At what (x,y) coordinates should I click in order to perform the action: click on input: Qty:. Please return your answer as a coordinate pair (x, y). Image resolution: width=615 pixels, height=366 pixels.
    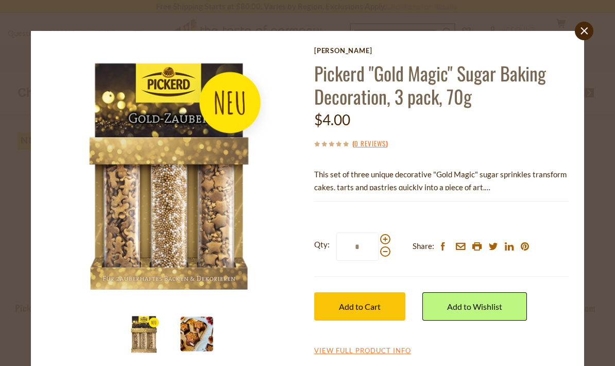
    Looking at the image, I should click on (358, 246).